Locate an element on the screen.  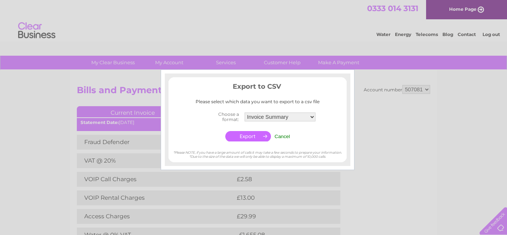
input: Cancel is located at coordinates (282, 136).